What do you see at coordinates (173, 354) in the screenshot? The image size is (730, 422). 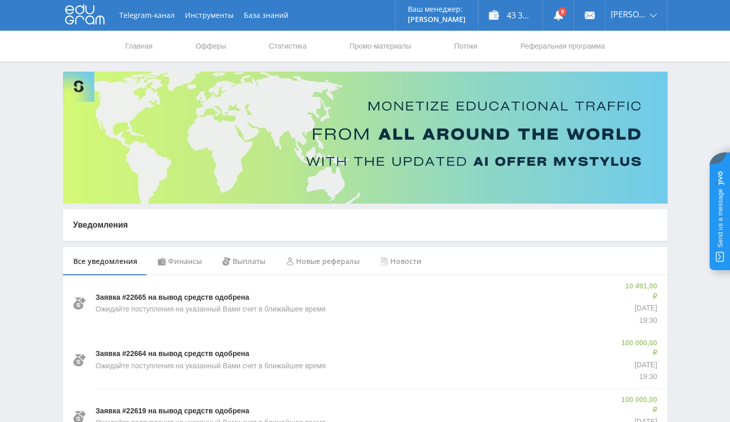 I see `p: Заявка #22664 на вывод средств одобрена` at bounding box center [173, 354].